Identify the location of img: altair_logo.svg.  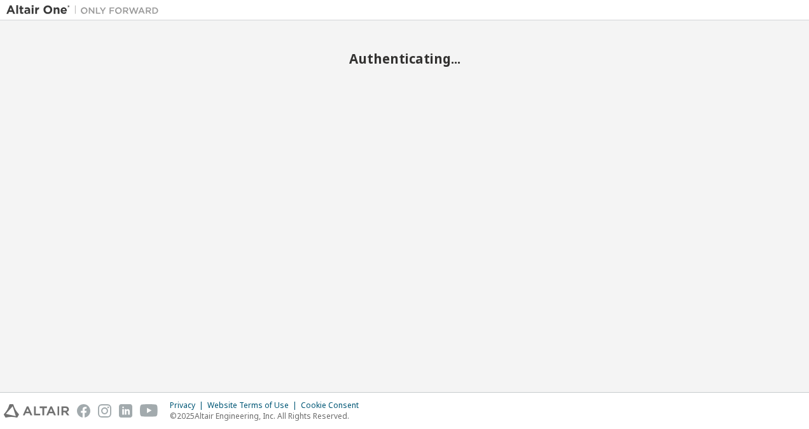
(36, 410).